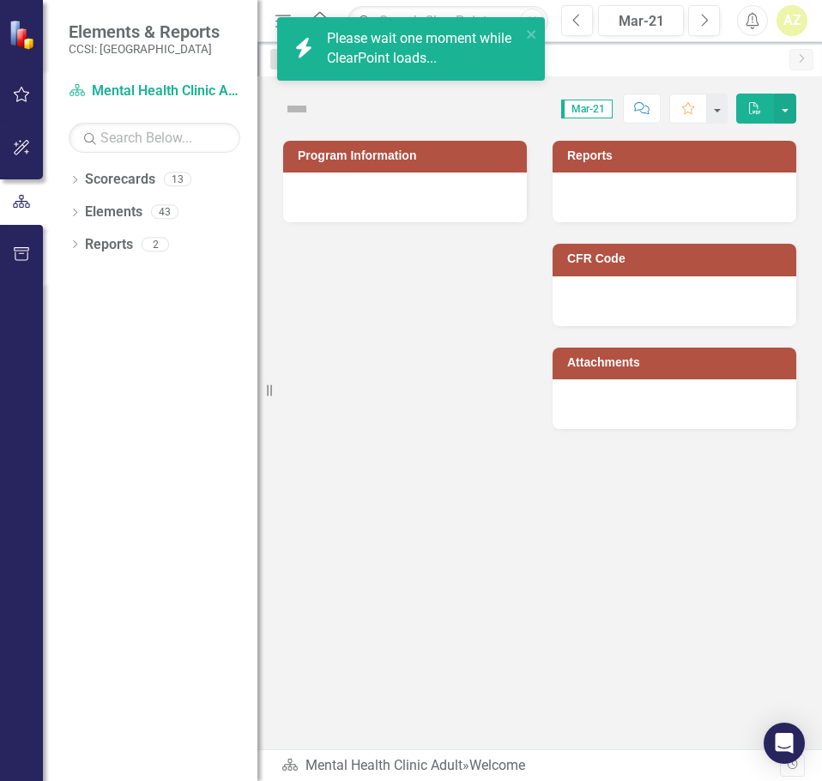 Image resolution: width=822 pixels, height=781 pixels. I want to click on span: Mar-21, so click(587, 109).